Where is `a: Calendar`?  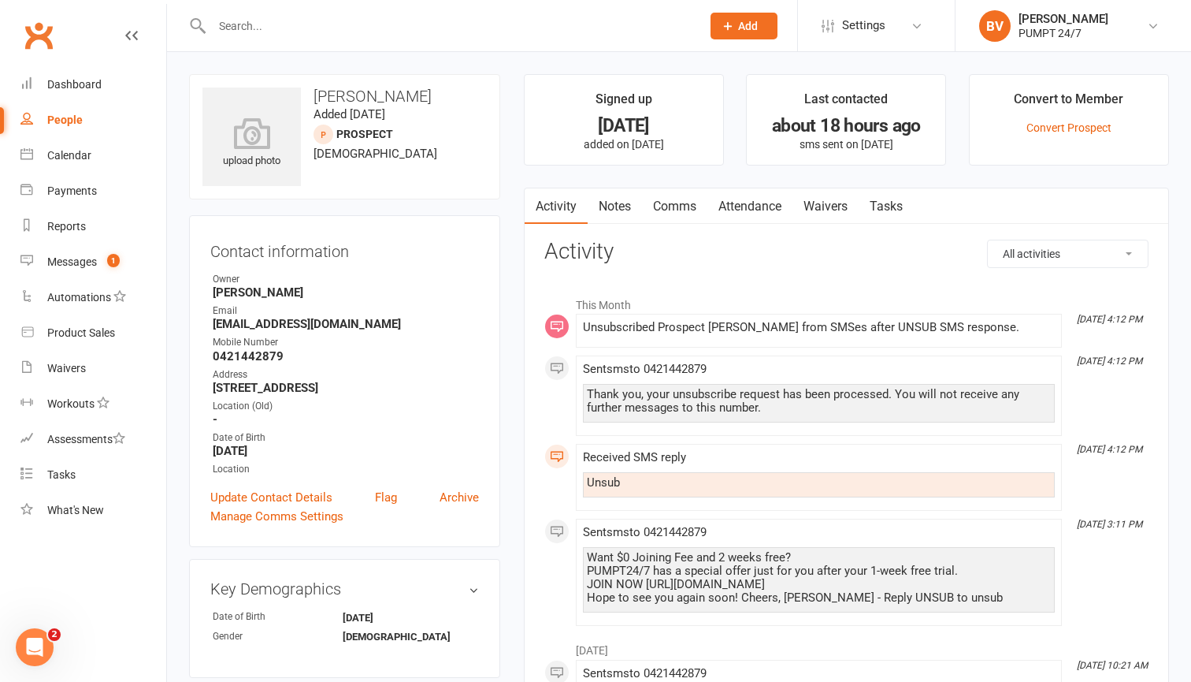 a: Calendar is located at coordinates (93, 155).